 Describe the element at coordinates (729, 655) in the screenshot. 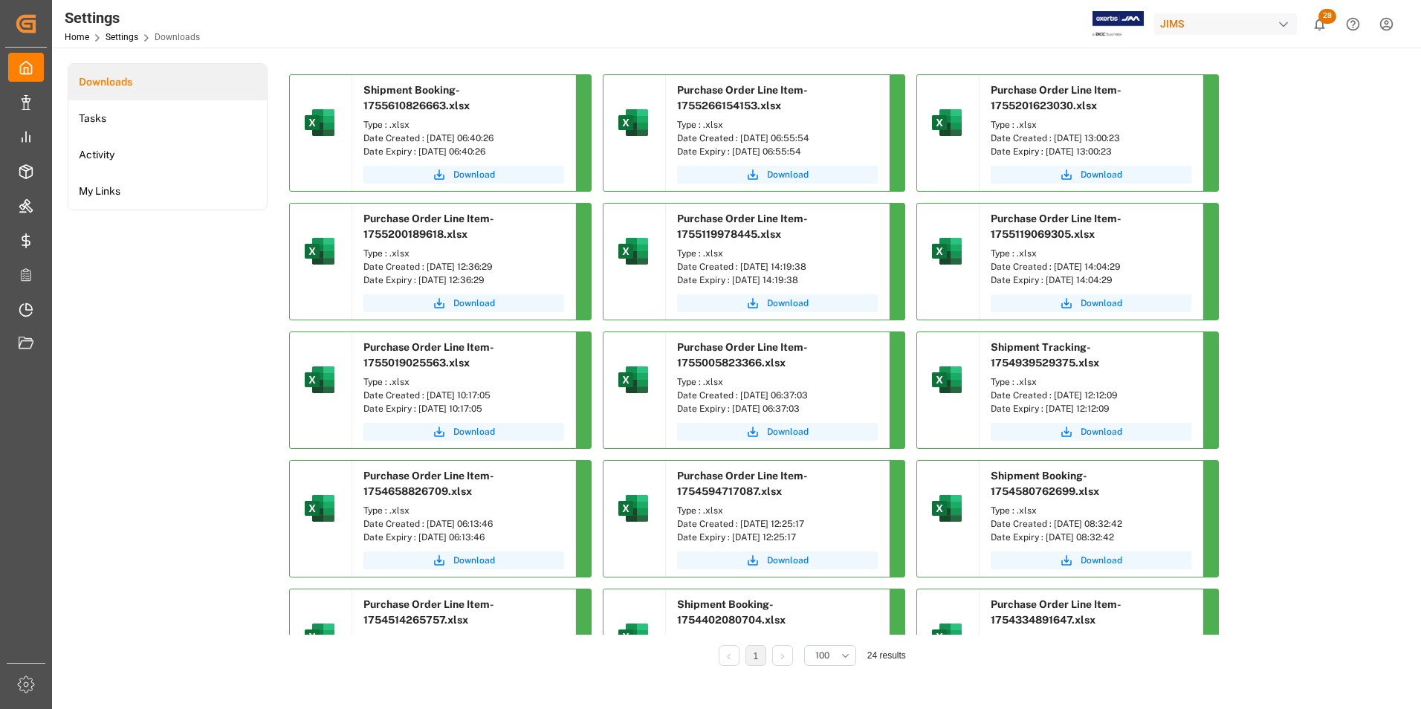

I see `li: Previous Page` at that location.